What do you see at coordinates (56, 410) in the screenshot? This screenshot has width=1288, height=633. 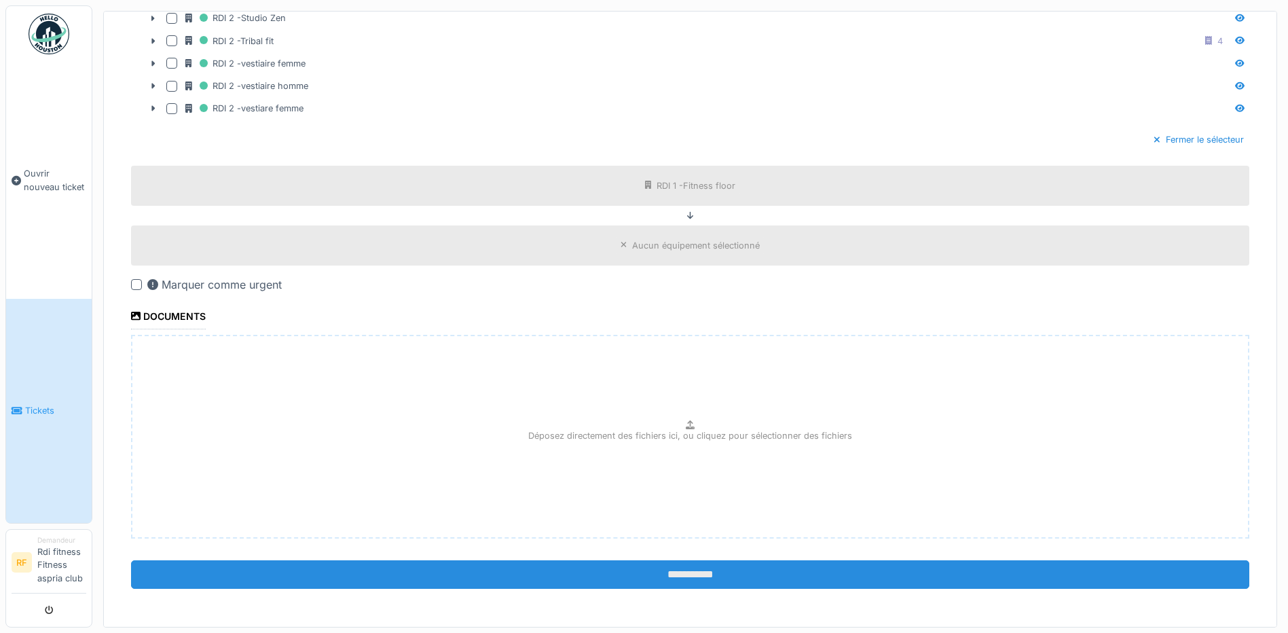 I see `span: Tickets` at bounding box center [56, 410].